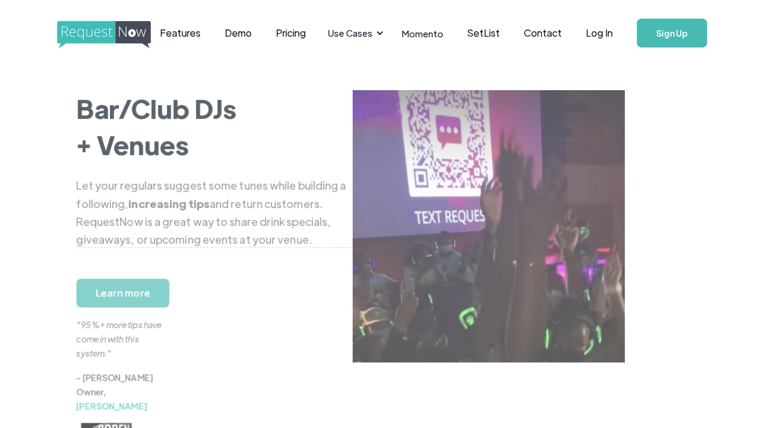  I want to click on div: Let your regulars suggest some tunes while building a following, and return customers. RequestNow..., so click(214, 213).